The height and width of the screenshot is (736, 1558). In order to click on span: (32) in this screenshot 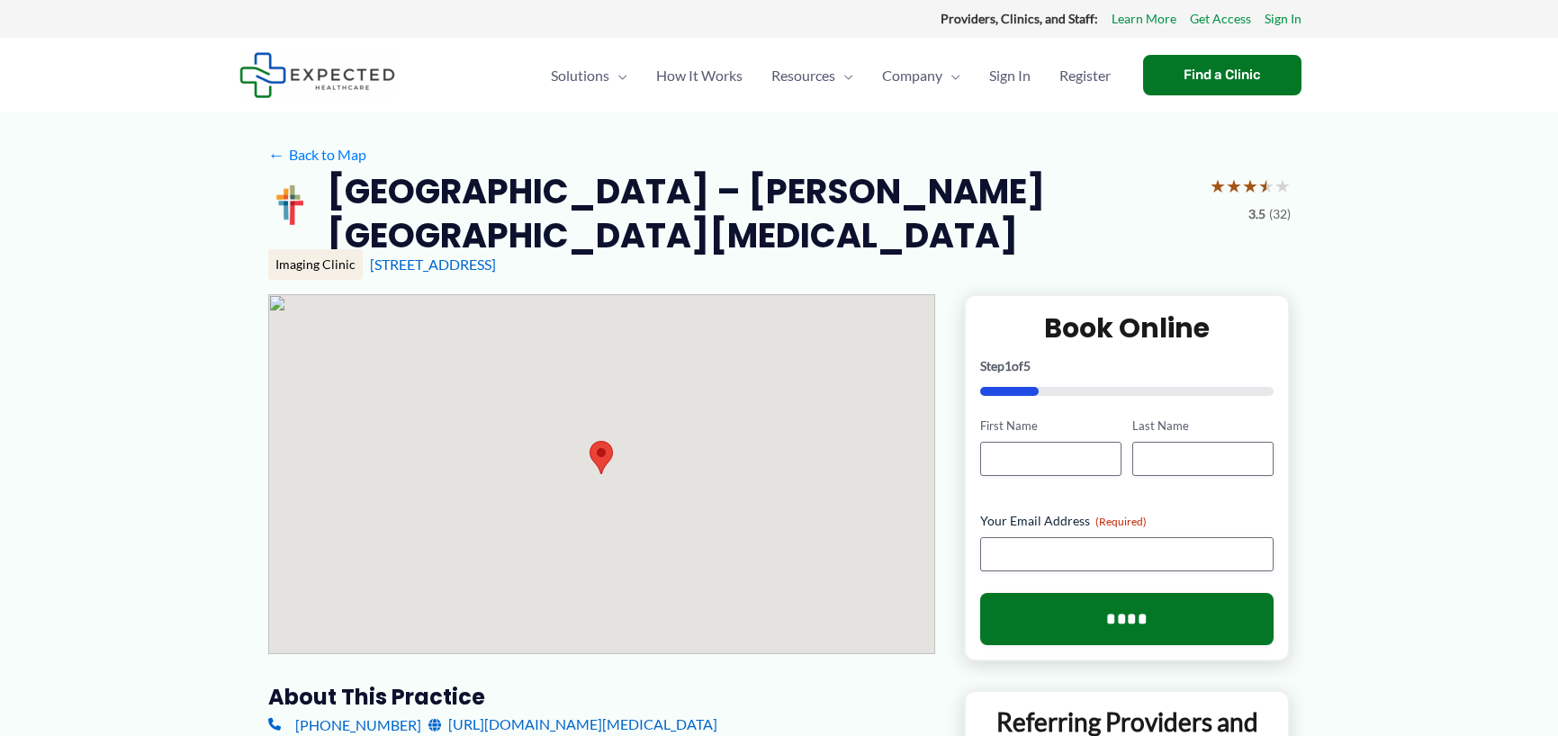, I will do `click(1280, 214)`.